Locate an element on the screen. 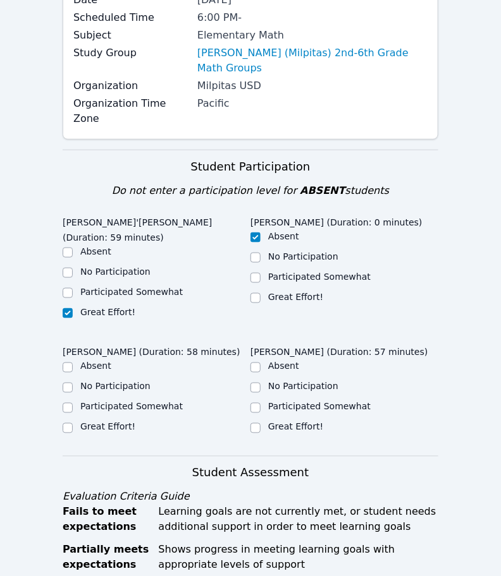  label: Organization Time Zone is located at coordinates (131, 111).